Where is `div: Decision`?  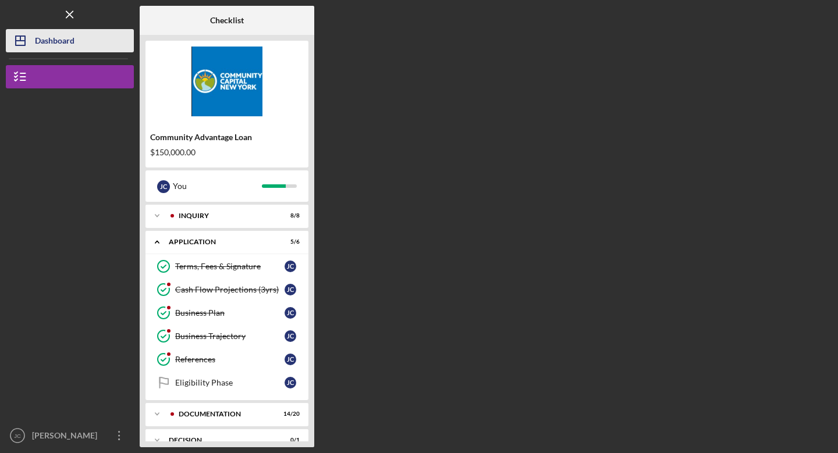 div: Decision is located at coordinates (219, 441).